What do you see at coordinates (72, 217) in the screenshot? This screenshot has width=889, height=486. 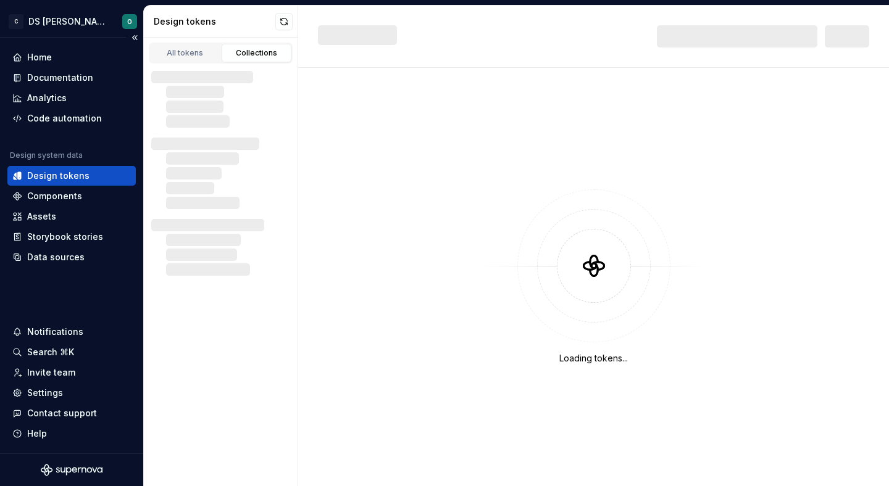 I see `a: Assets` at bounding box center [72, 217].